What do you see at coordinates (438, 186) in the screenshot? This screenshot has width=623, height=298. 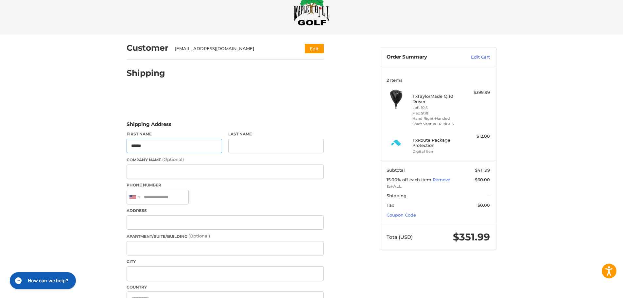 I see `span: 15FALL` at bounding box center [438, 186].